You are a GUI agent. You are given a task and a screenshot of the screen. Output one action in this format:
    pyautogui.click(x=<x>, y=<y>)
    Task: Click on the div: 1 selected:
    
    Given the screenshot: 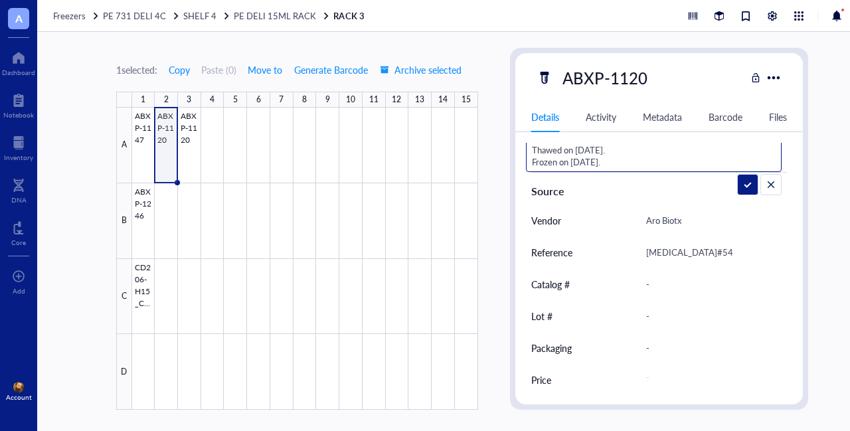 What is the action you would take?
    pyautogui.click(x=137, y=70)
    